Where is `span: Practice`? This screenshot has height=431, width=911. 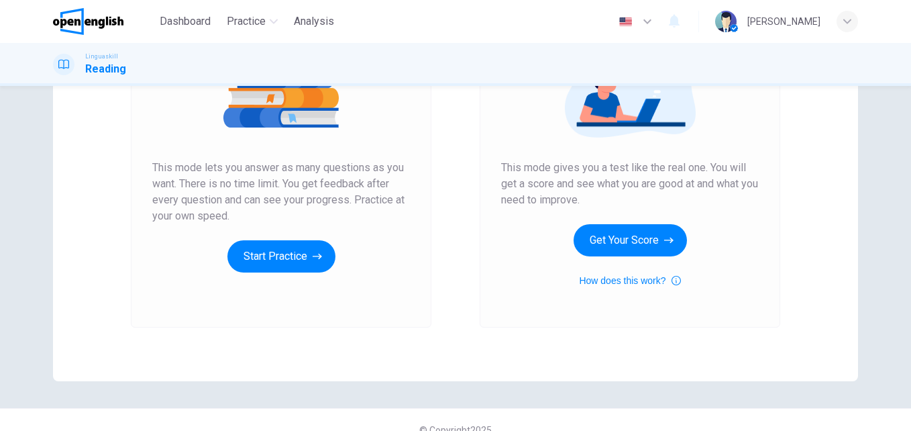 span: Practice is located at coordinates (246, 21).